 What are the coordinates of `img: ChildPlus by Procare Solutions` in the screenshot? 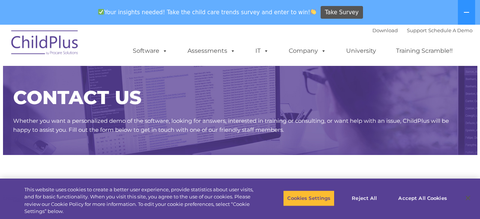 It's located at (45, 44).